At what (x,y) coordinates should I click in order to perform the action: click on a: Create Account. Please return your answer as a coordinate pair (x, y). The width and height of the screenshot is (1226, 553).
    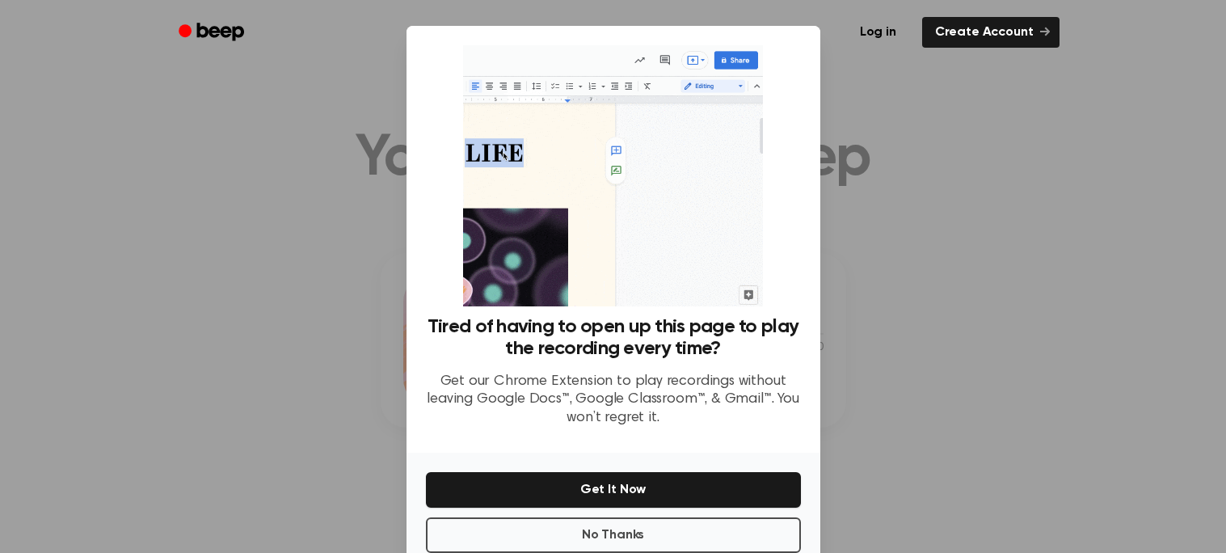
    Looking at the image, I should click on (991, 32).